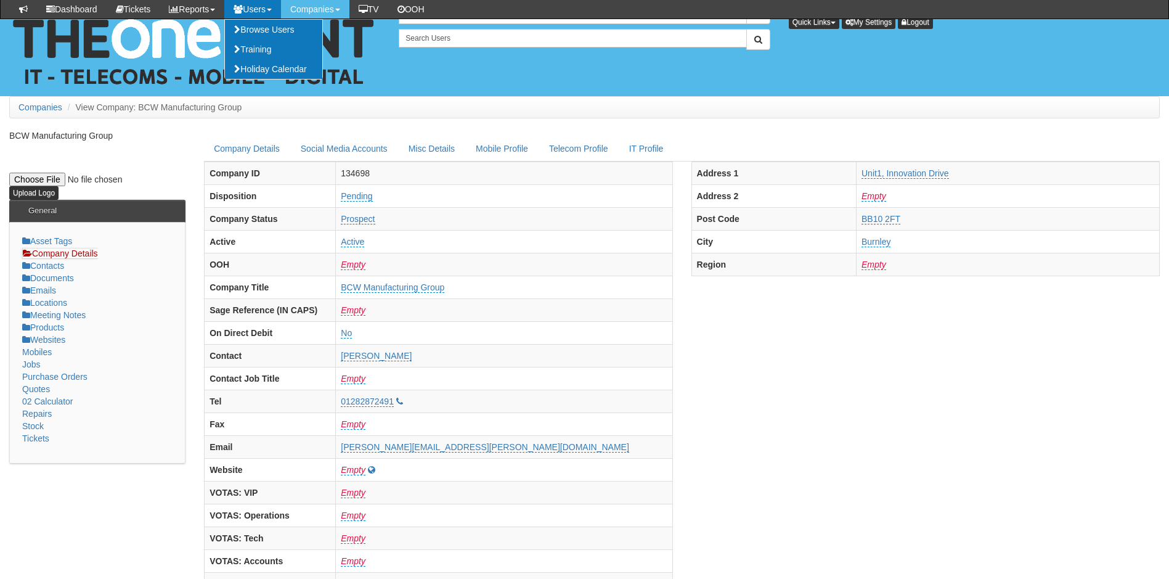 The image size is (1169, 579). I want to click on a: Websites, so click(44, 340).